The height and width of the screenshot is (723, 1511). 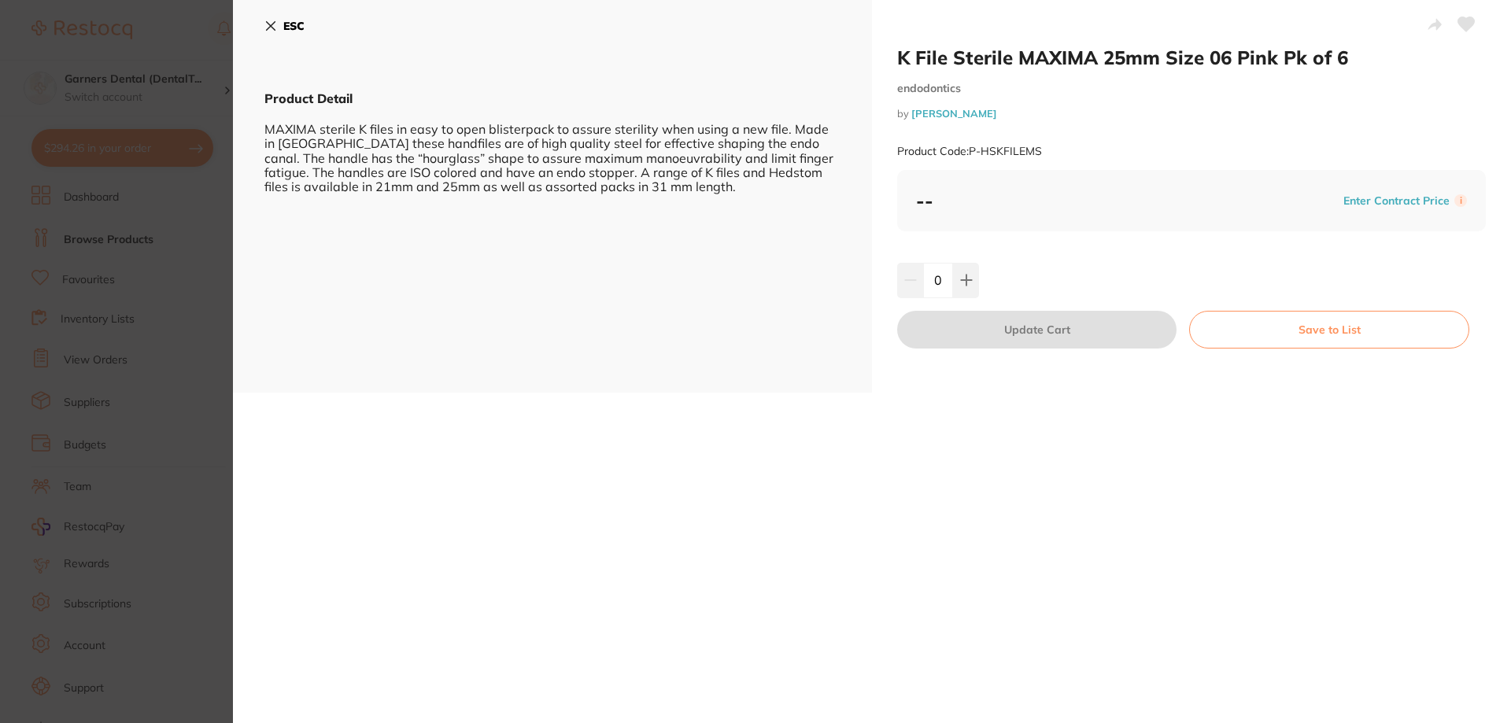 What do you see at coordinates (284, 26) in the screenshot?
I see `button: ESC` at bounding box center [284, 26].